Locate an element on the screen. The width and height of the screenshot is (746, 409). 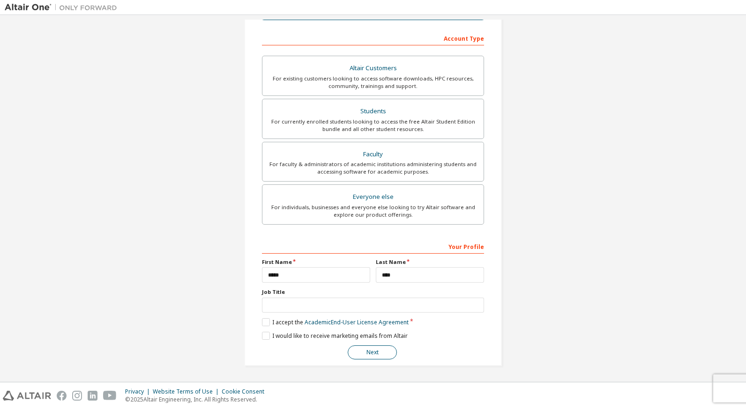
div: Your Profile is located at coordinates (373, 246).